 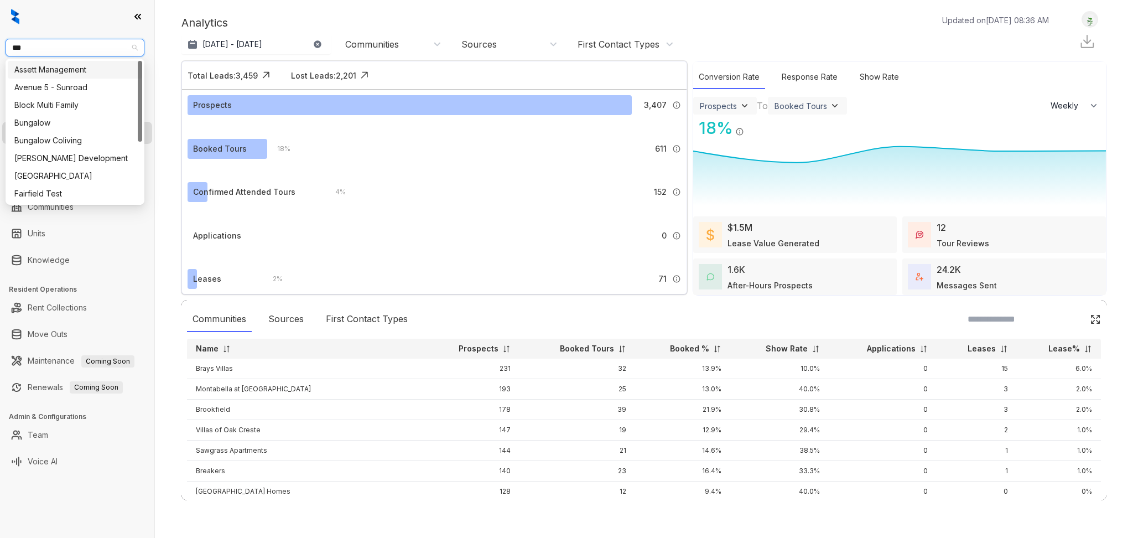 I want to click on td: 2, so click(x=977, y=430).